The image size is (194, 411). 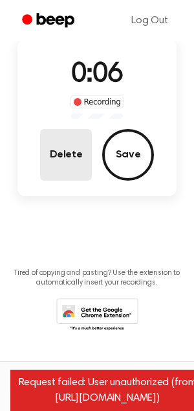 I want to click on button: Save Audio Record, so click(x=128, y=155).